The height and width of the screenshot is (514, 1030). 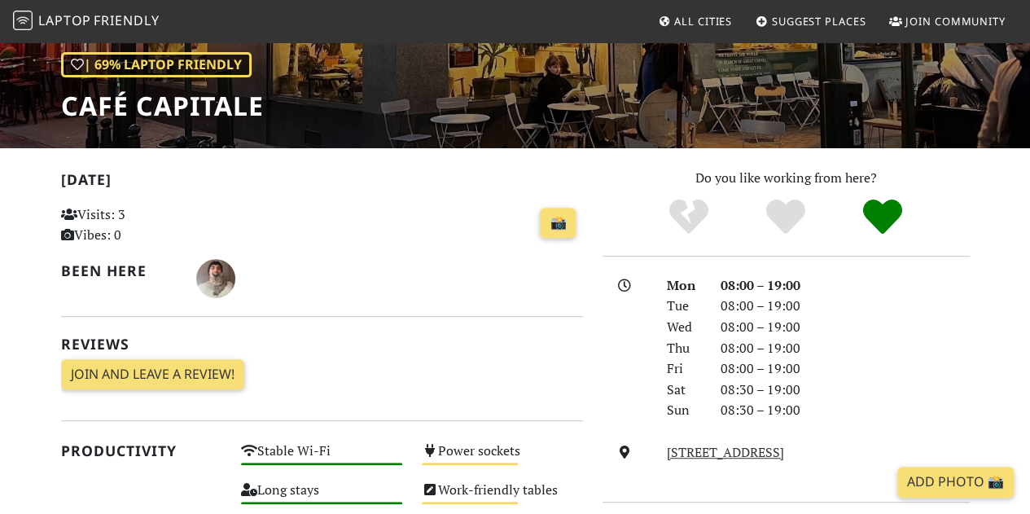 What do you see at coordinates (819, 21) in the screenshot?
I see `span: Suggest Places` at bounding box center [819, 21].